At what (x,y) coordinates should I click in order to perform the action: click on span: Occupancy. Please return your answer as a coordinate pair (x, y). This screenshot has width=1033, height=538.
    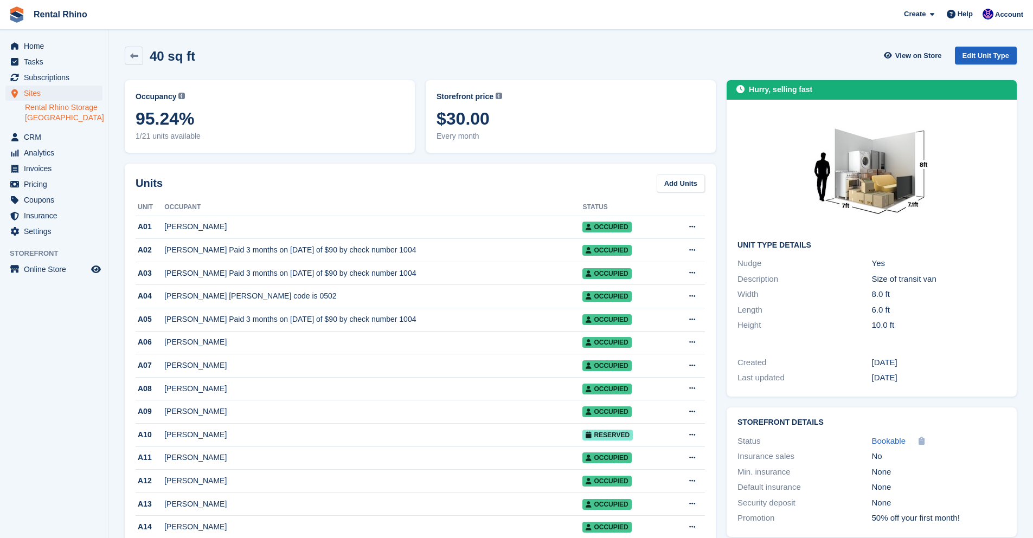
    Looking at the image, I should click on (156, 96).